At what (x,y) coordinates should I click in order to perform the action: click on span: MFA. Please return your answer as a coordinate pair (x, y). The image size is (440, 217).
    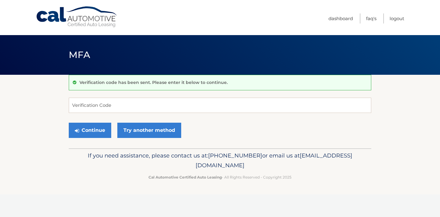
    Looking at the image, I should click on (79, 55).